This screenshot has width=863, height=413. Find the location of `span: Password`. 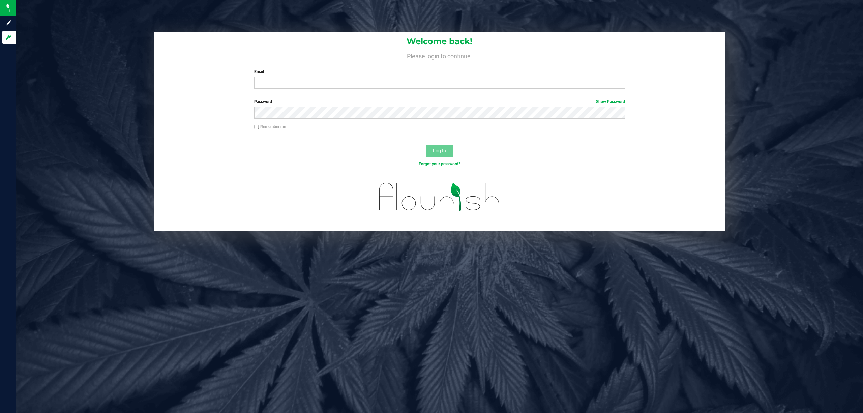

span: Password is located at coordinates (263, 102).